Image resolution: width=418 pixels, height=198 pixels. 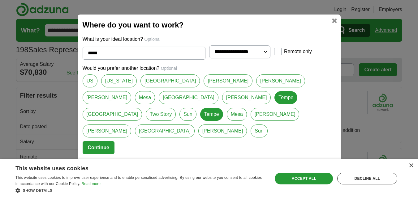 What do you see at coordinates (209, 68) in the screenshot?
I see `p: Would you prefer another location?` at bounding box center [209, 68].